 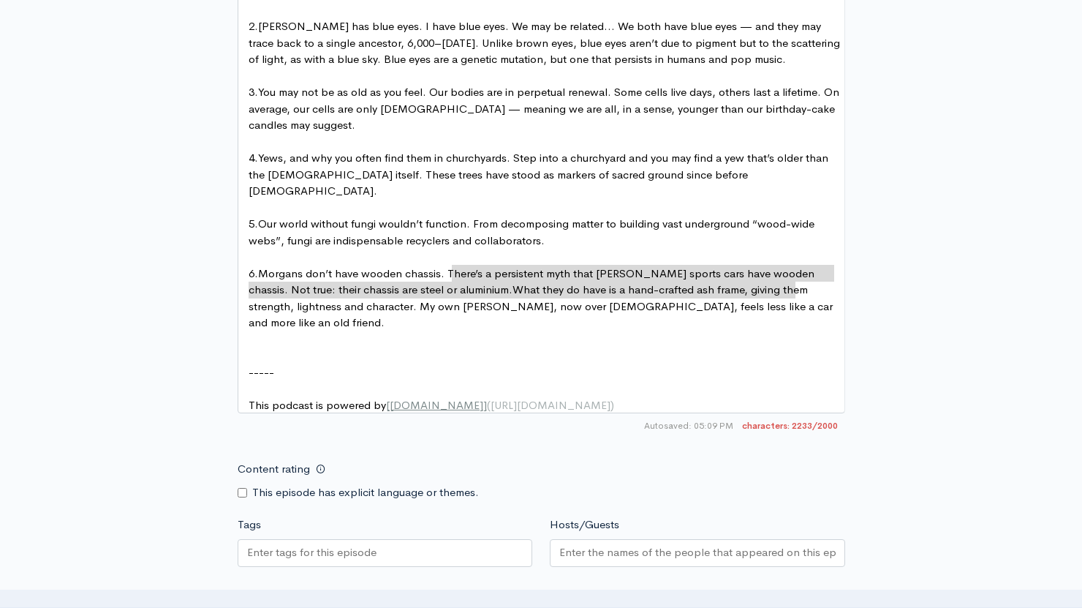 What do you see at coordinates (253, 91) in the screenshot?
I see `span: 3.` at bounding box center [253, 91].